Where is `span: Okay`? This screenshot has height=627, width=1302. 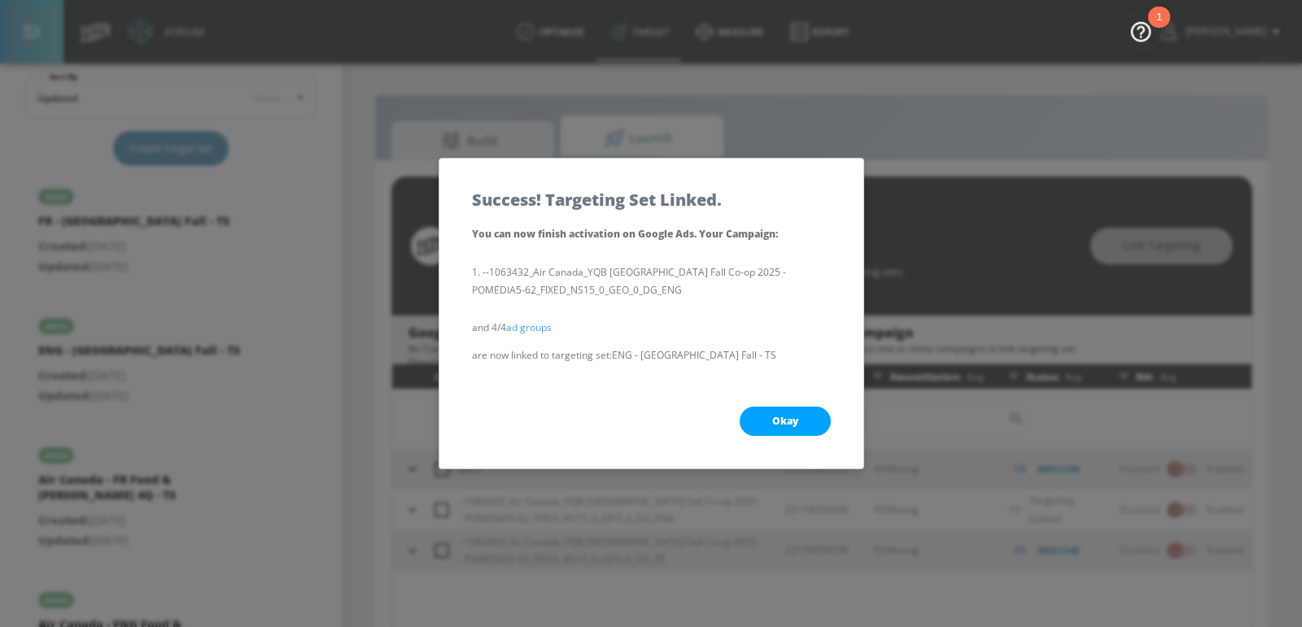 span: Okay is located at coordinates (785, 421).